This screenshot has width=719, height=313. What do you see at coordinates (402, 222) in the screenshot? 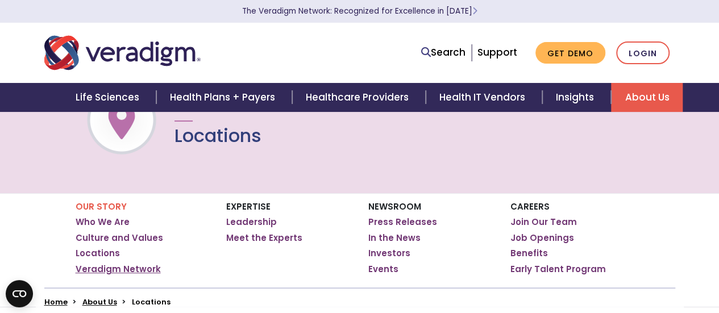
I see `a: Press Releases` at bounding box center [402, 222].